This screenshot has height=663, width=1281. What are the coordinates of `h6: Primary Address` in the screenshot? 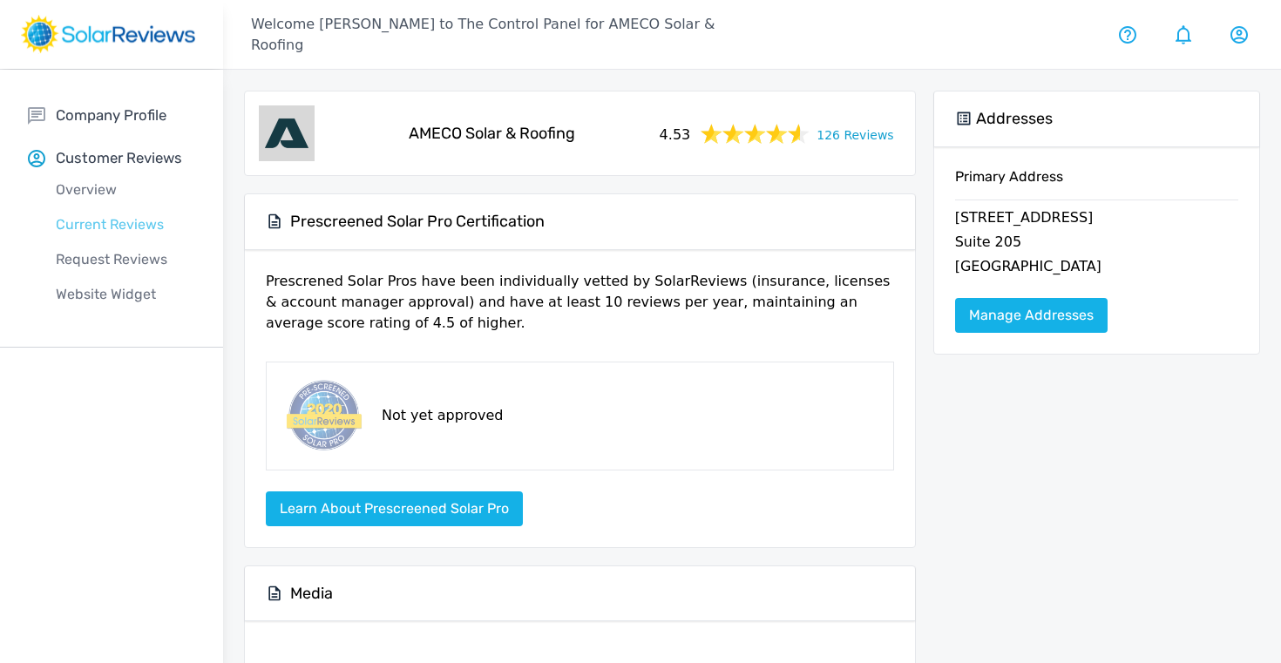 It's located at (1097, 184).